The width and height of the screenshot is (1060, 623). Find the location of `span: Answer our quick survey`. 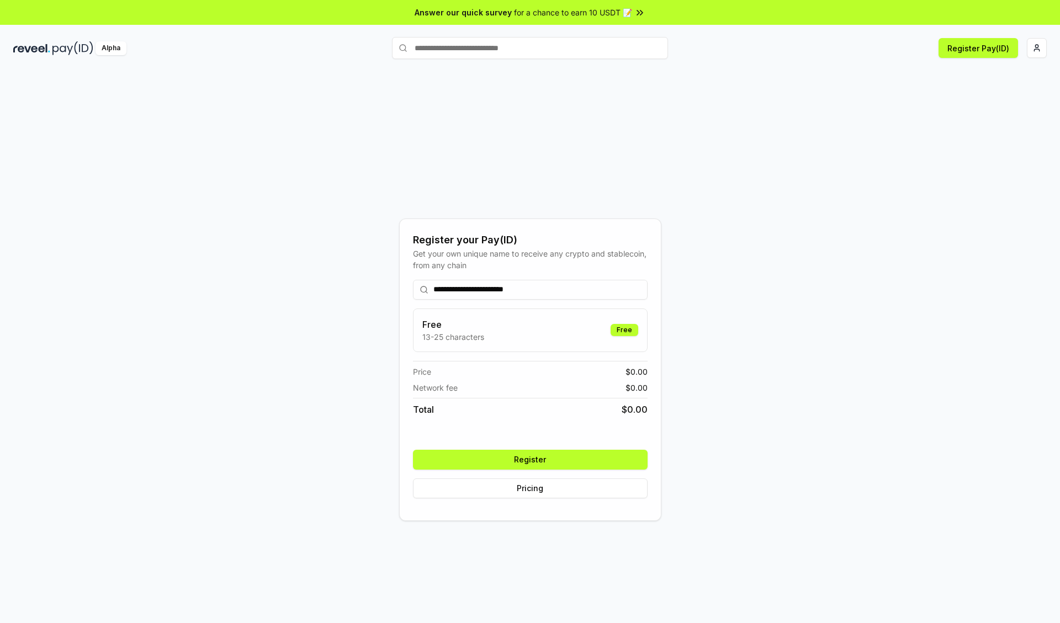

span: Answer our quick survey is located at coordinates (463, 12).